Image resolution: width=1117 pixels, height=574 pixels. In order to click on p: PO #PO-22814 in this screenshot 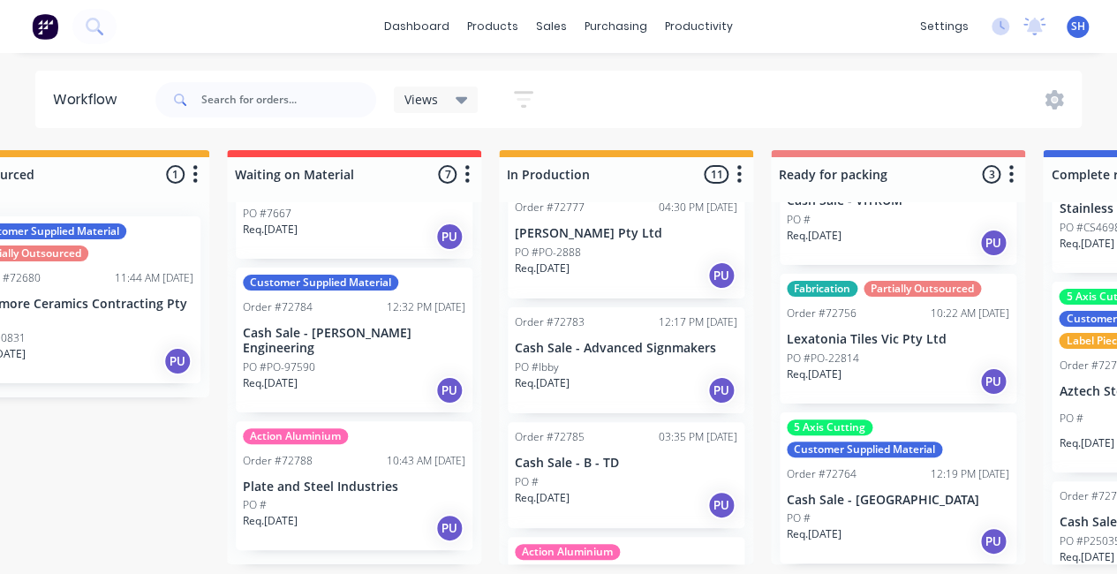, I will do `click(823, 359)`.